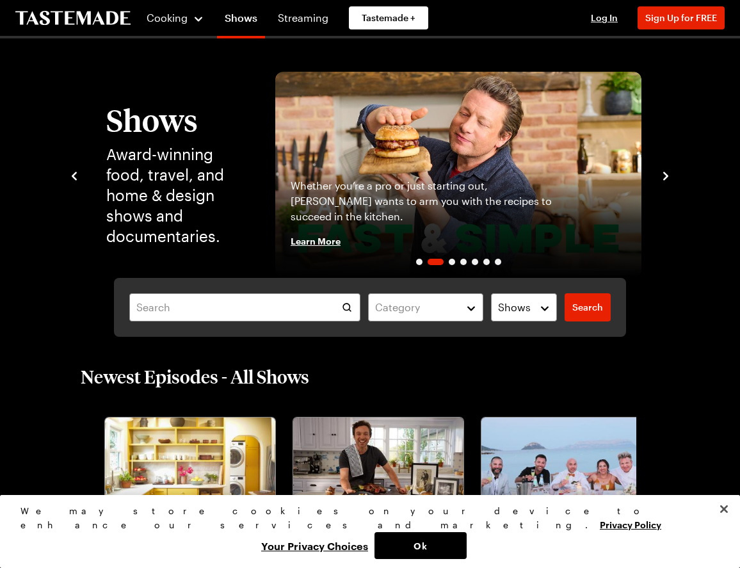  Describe the element at coordinates (190, 465) in the screenshot. I see `a: From Burnout to Cook-Off` at that location.